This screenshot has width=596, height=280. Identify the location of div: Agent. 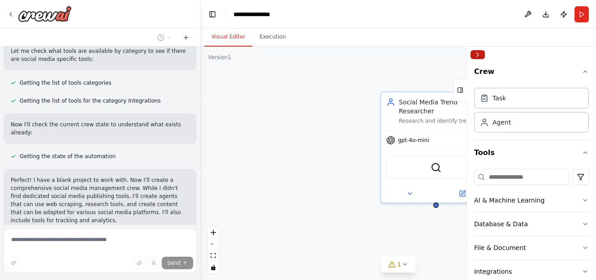
(502, 122).